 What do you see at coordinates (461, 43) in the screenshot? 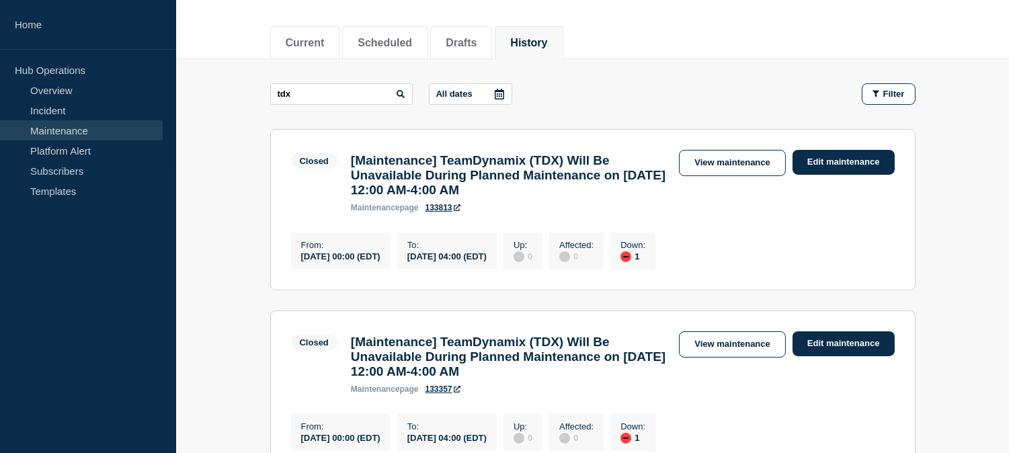
I see `button: Drafts` at bounding box center [461, 43].